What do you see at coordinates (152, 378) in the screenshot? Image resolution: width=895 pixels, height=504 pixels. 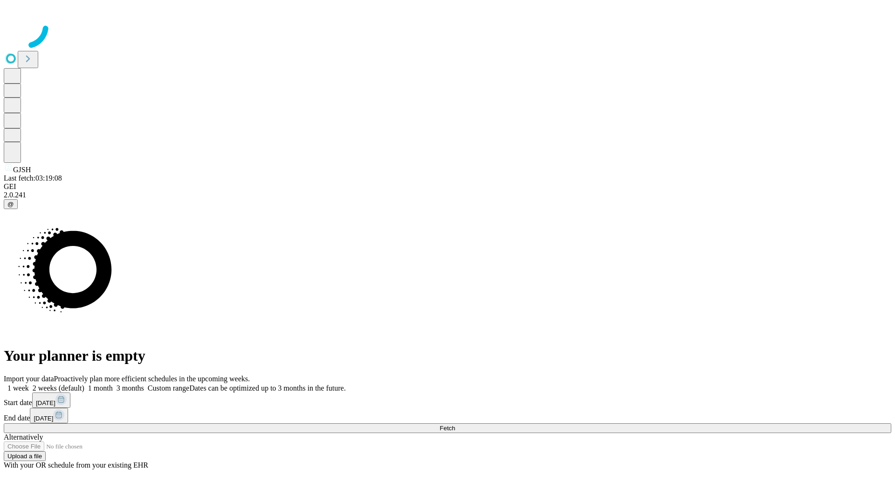 I see `span: Proactively plan more efficient schedules in the upcoming weeks.` at bounding box center [152, 378].